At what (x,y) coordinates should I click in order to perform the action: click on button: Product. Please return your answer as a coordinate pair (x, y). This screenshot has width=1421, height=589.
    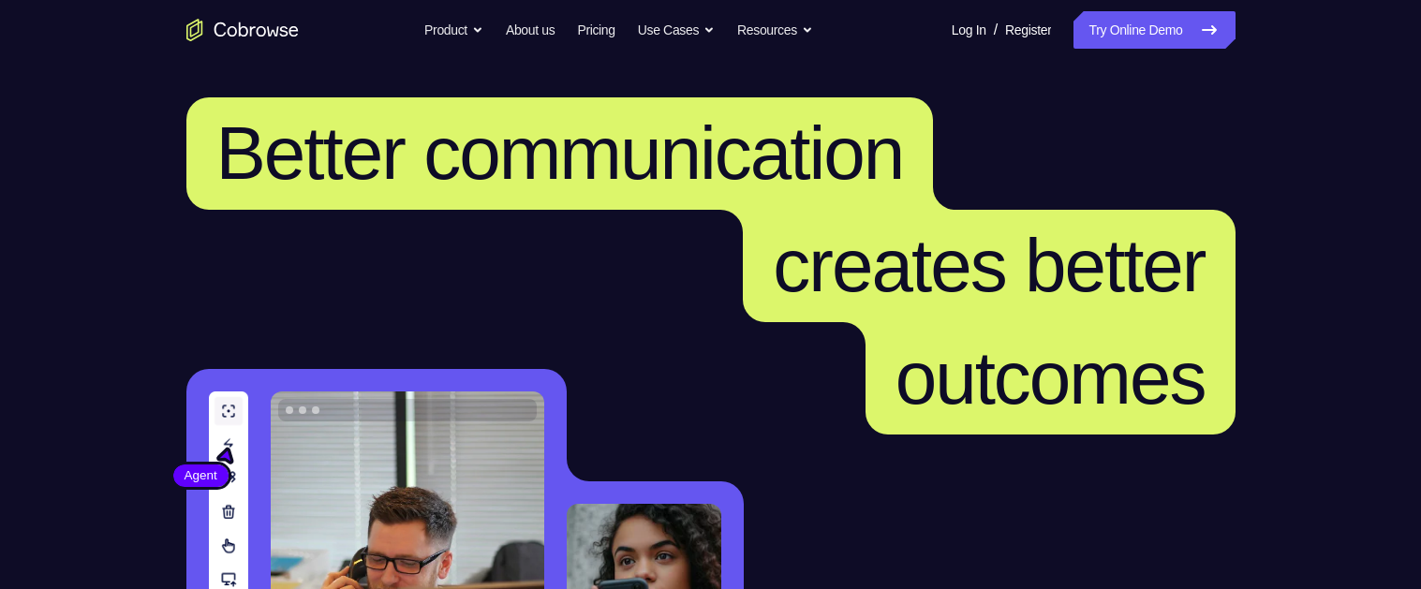
    Looking at the image, I should click on (453, 30).